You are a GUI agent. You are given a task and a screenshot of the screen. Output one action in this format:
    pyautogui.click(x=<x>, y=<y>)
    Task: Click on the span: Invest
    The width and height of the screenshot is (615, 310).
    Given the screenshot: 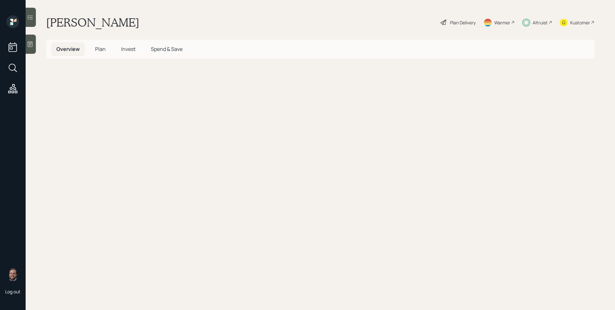 What is the action you would take?
    pyautogui.click(x=128, y=49)
    